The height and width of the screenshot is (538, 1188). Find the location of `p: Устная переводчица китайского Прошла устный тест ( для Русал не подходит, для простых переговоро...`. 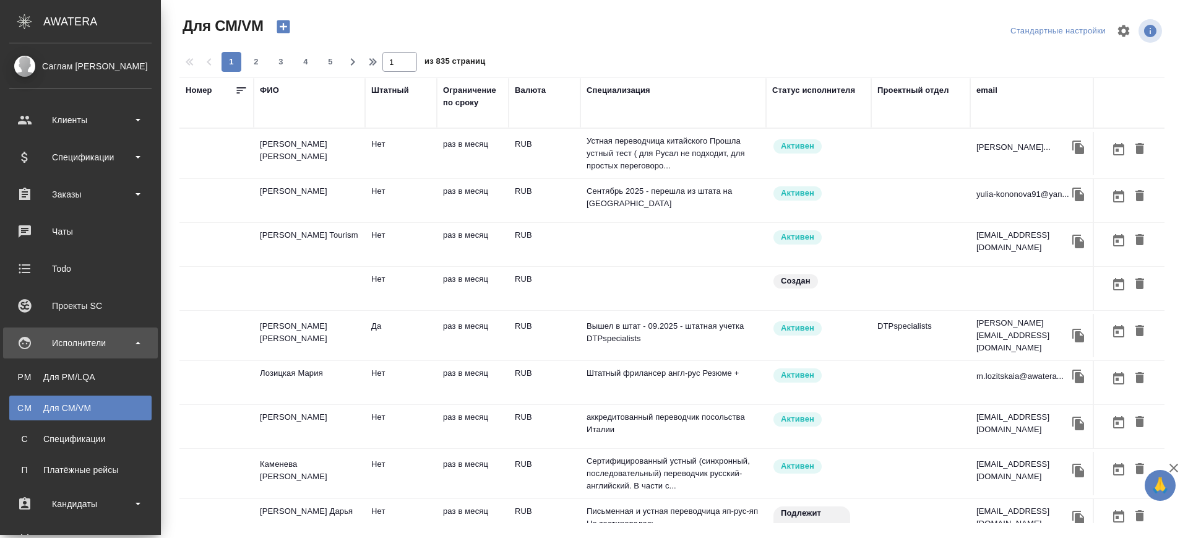

p: Устная переводчица китайского Прошла устный тест ( для Русал не подходит, для простых переговоро... is located at coordinates (673, 153).